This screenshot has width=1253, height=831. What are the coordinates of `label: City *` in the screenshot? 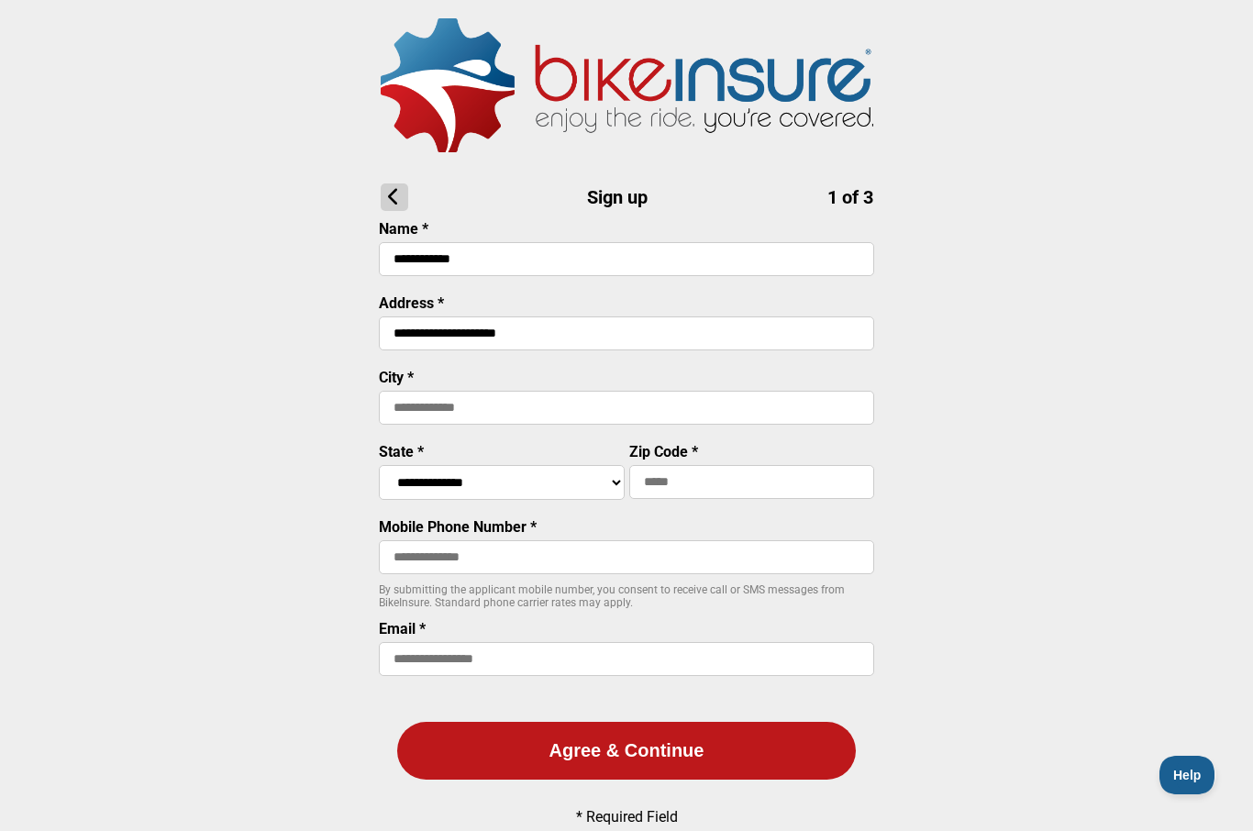 It's located at (396, 377).